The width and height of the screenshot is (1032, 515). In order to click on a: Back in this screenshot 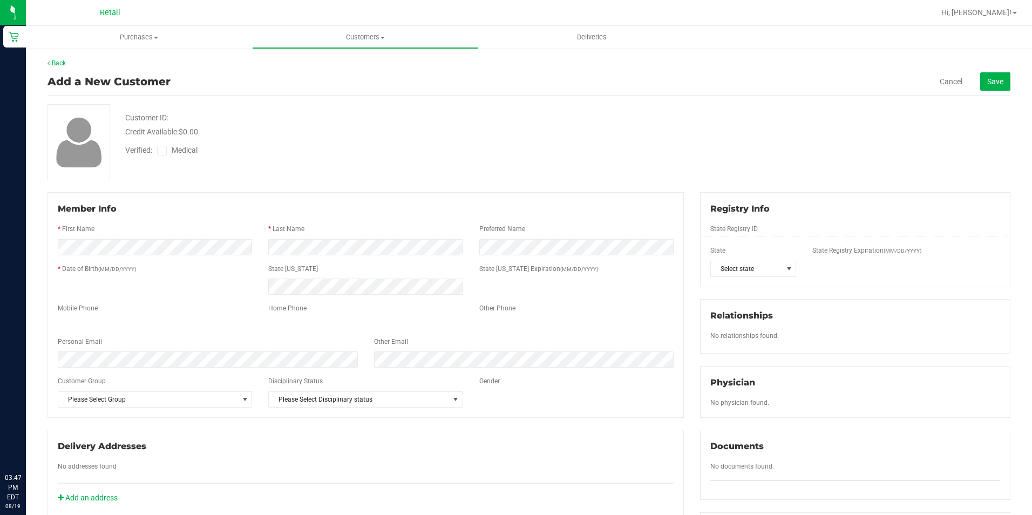, I will do `click(57, 63)`.